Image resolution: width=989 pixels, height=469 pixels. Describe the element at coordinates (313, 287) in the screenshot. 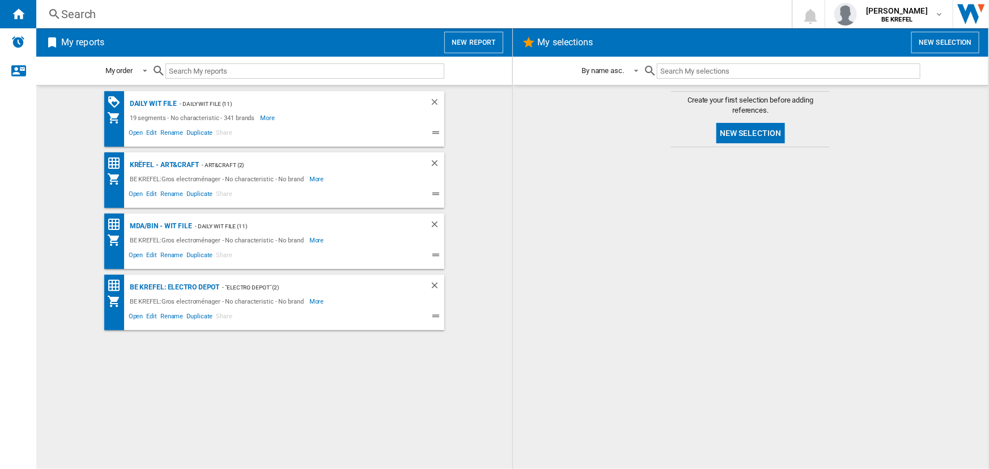

I see `div: - "Electro depot" (2)` at that location.